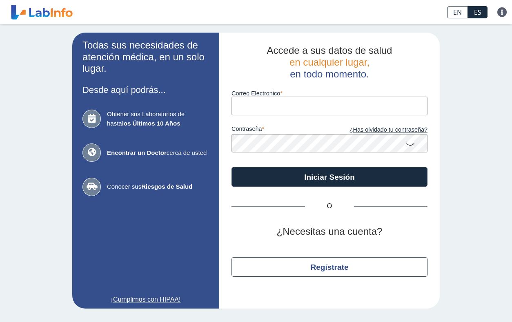  What do you see at coordinates (378, 130) in the screenshot?
I see `a: ¿Has olvidado tu contraseña?` at bounding box center [378, 130].